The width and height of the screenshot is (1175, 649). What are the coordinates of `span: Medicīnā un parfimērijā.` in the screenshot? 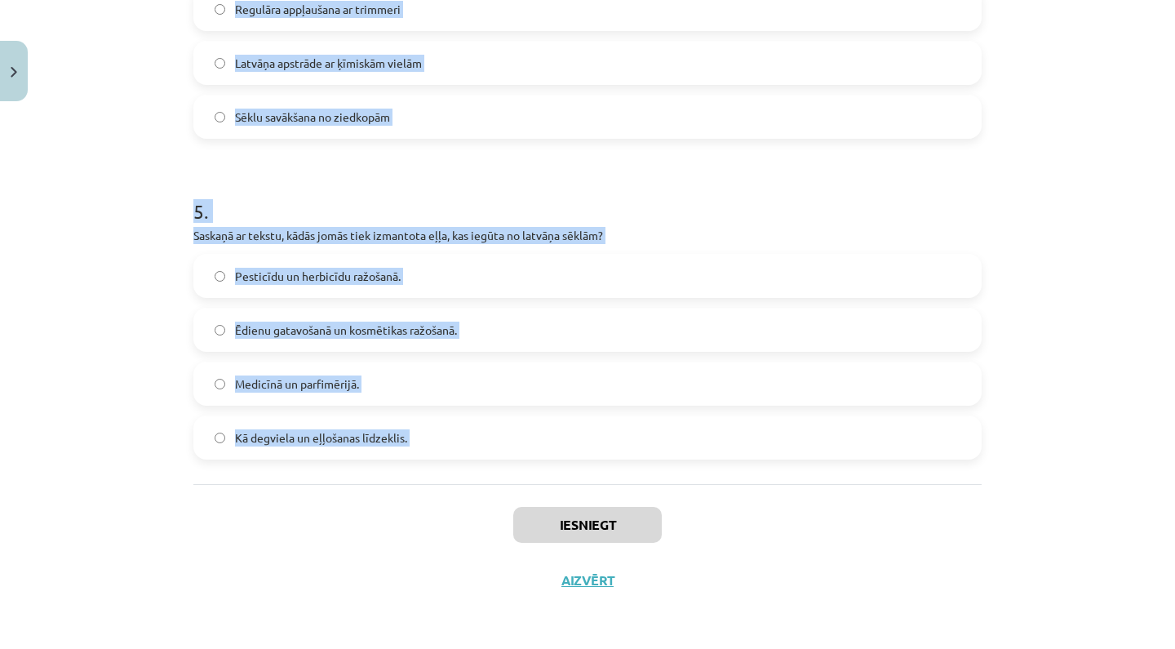 It's located at (297, 383).